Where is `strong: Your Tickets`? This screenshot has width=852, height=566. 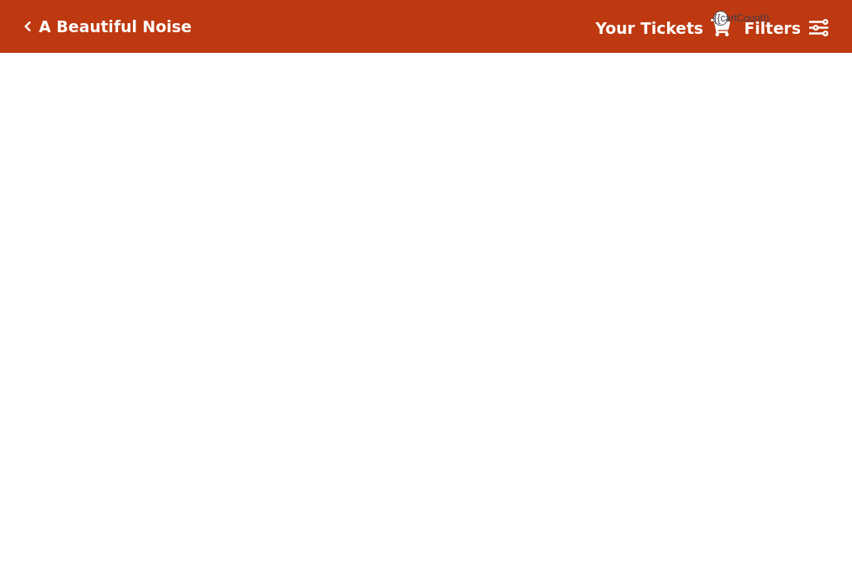
strong: Your Tickets is located at coordinates (649, 28).